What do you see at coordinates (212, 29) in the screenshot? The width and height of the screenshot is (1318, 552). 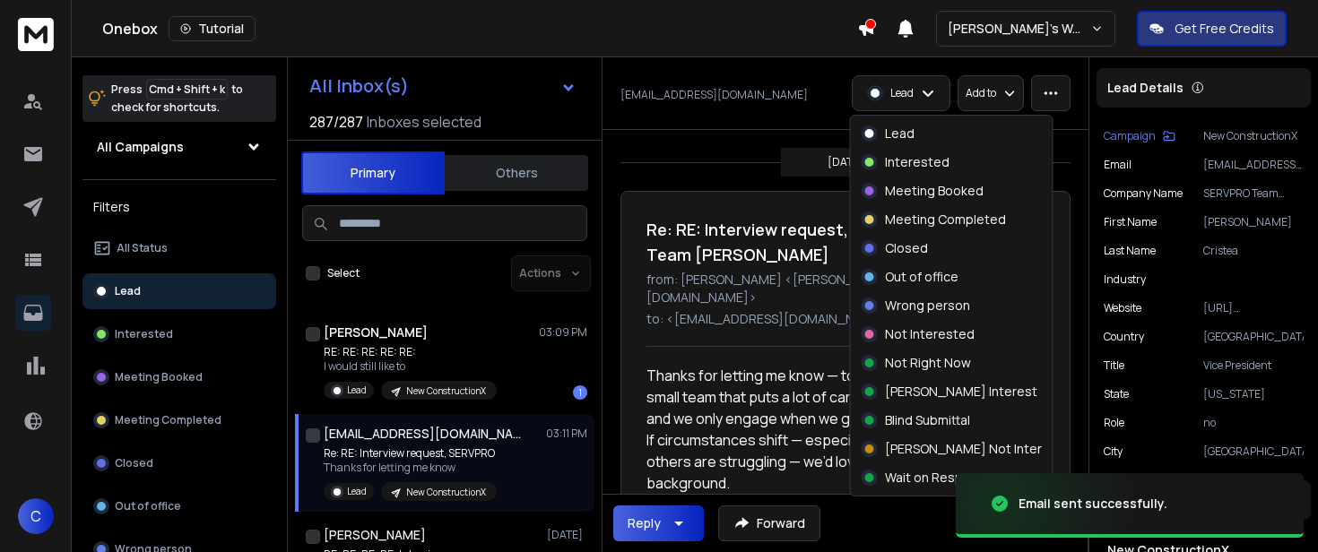 I see `button: Tutorial` at bounding box center [212, 29].